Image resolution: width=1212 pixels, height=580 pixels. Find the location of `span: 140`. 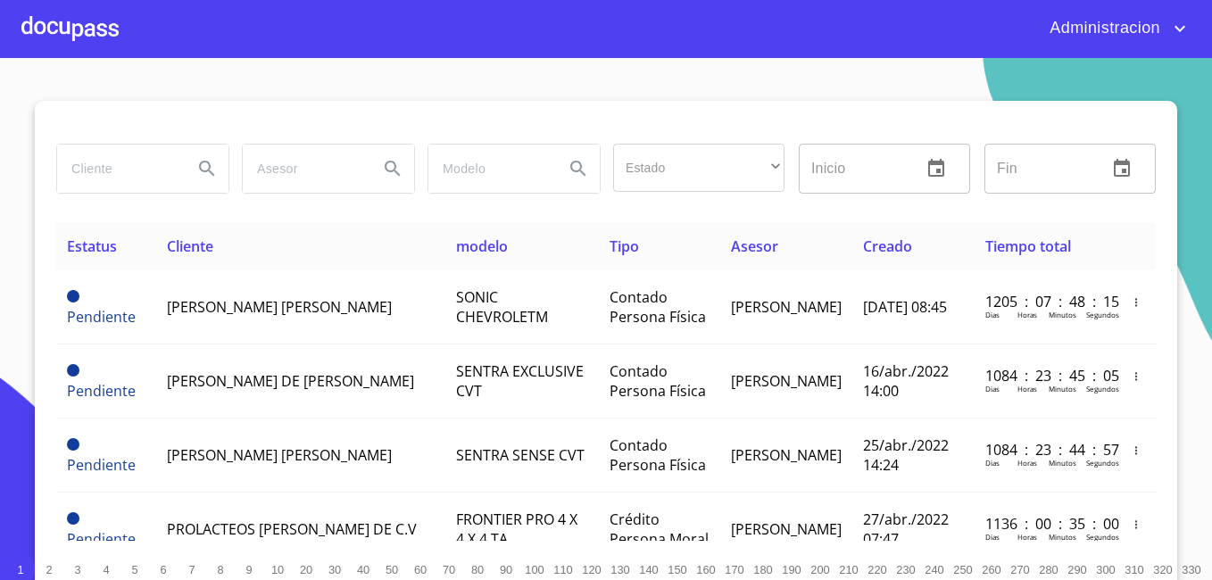

span: 140 is located at coordinates (648, 570).